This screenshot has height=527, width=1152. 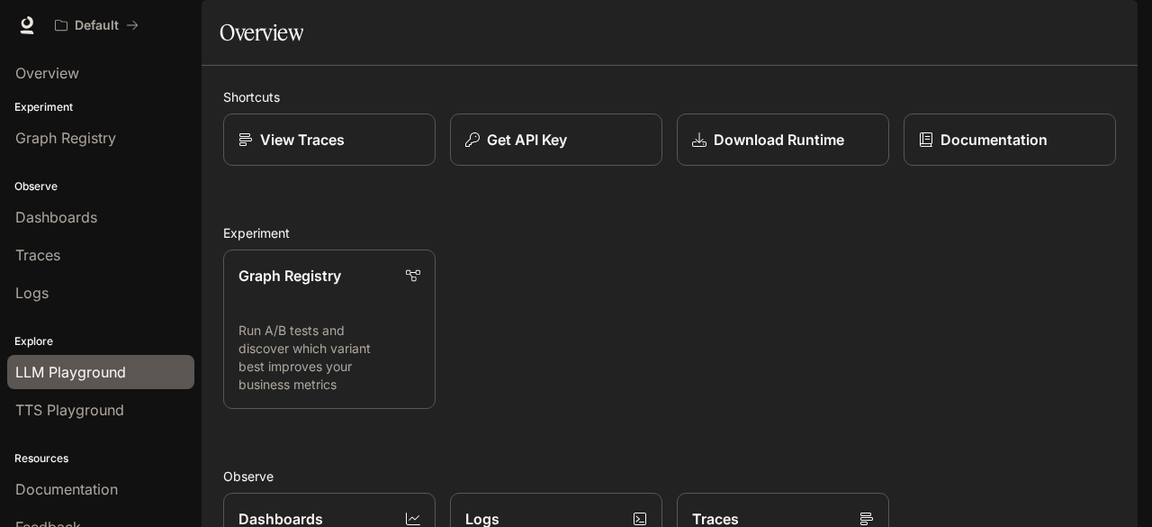 I want to click on a: Graph RegistryRun A/B tests and discover which variant best improves your business metrics, so click(x=329, y=329).